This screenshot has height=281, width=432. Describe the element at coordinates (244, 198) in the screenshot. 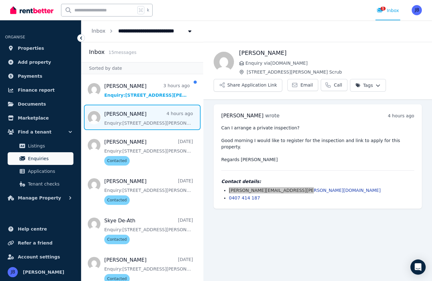

I see `a: 0407 414 187` at that location.